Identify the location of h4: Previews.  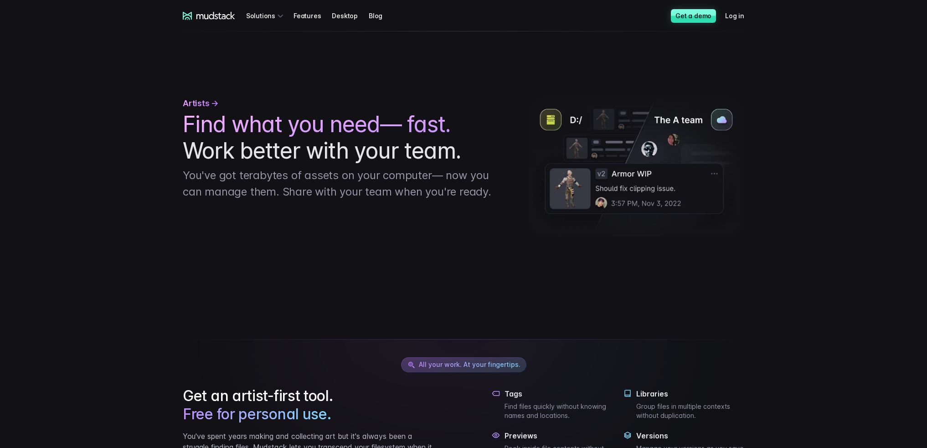
(558, 436).